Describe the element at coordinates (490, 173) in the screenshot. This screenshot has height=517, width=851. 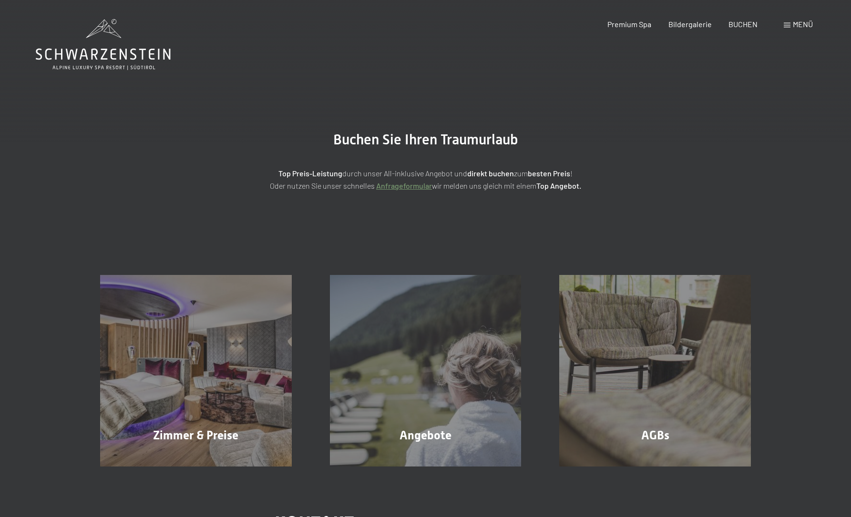
I see `strong: direkt buchen` at that location.